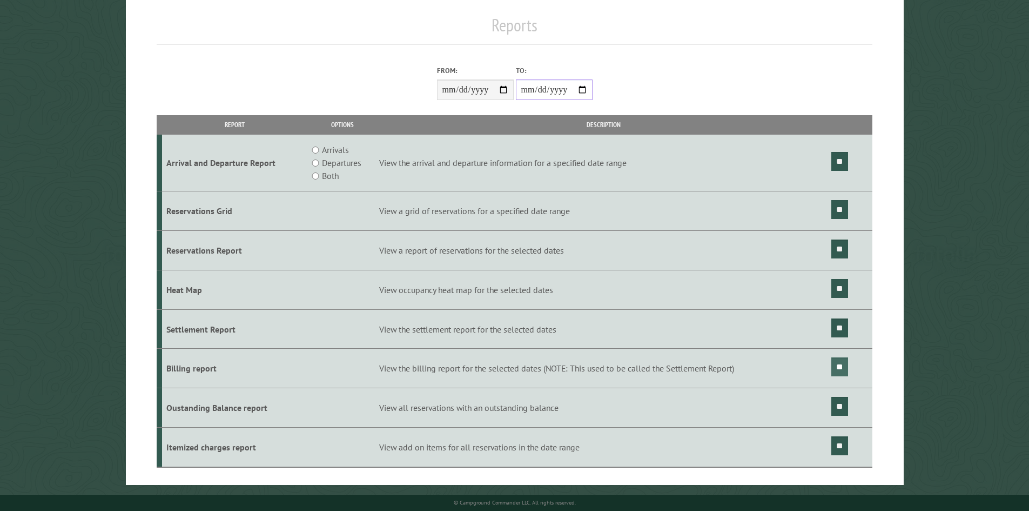  Describe the element at coordinates (234, 211) in the screenshot. I see `td: Reservations Grid` at that location.